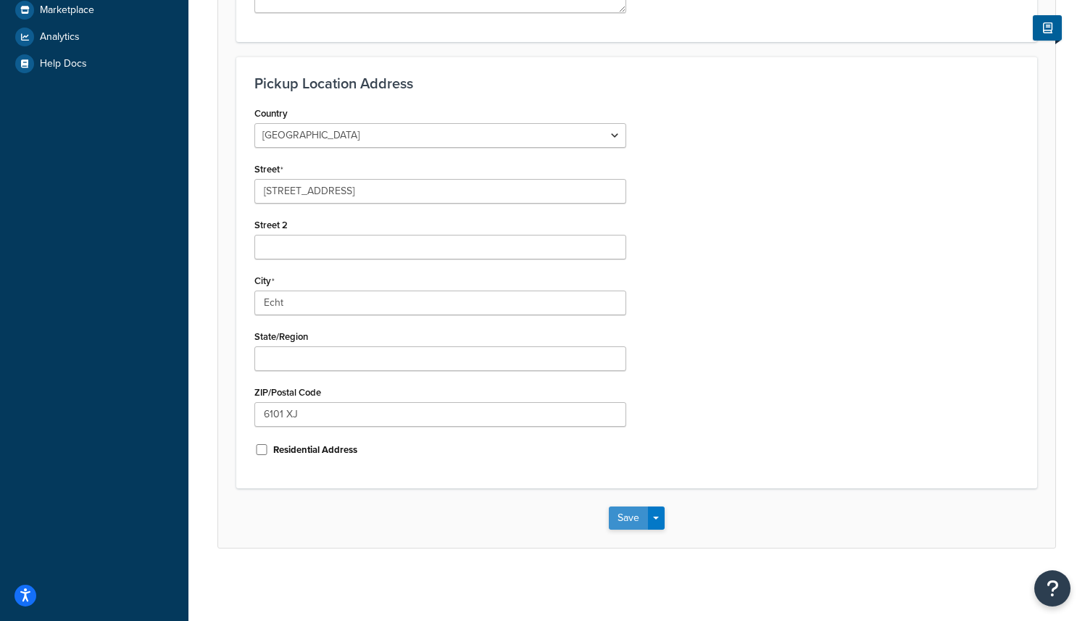 The height and width of the screenshot is (621, 1085). What do you see at coordinates (269, 170) in the screenshot?
I see `label: Street` at bounding box center [269, 170].